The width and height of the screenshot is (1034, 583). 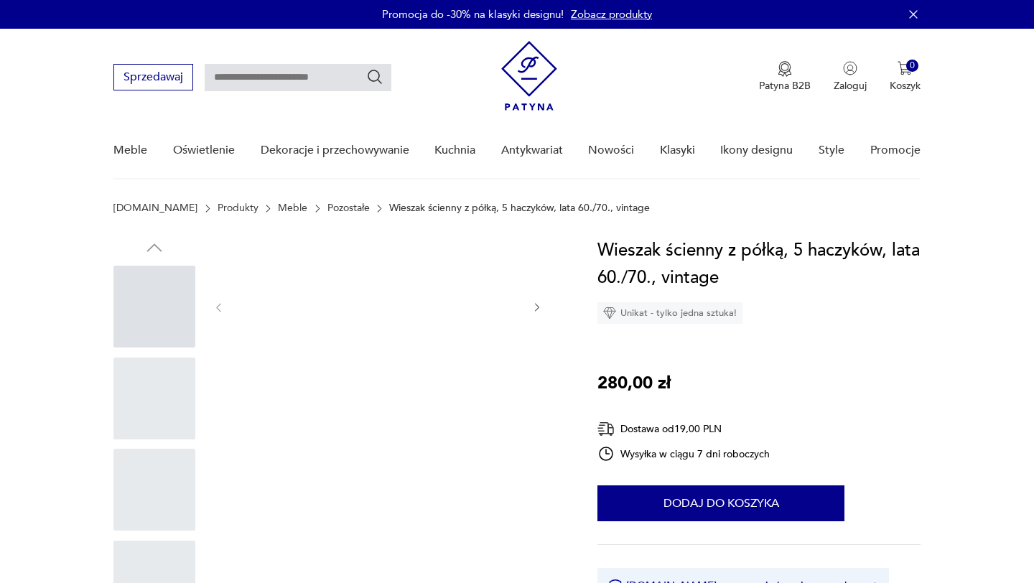 I want to click on button: 0Koszyk, so click(x=905, y=77).